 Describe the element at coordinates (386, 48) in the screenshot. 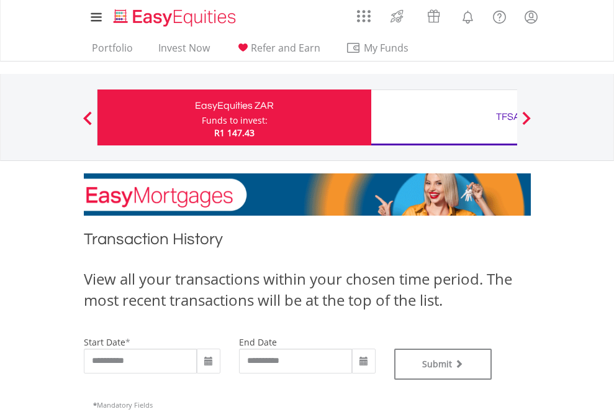

I see `span: My Funds` at that location.